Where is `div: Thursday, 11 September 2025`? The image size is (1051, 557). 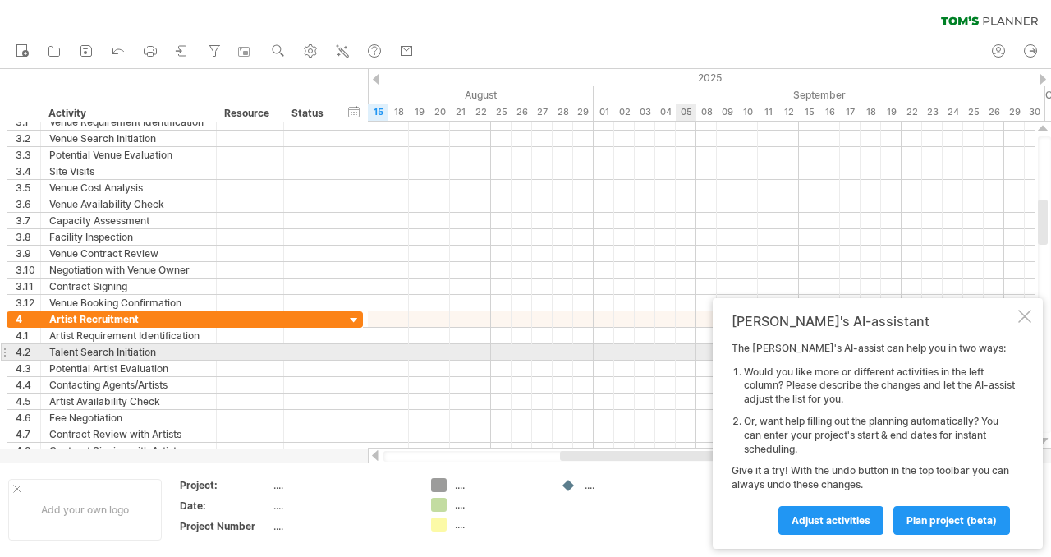 div: Thursday, 11 September 2025 is located at coordinates (768, 112).